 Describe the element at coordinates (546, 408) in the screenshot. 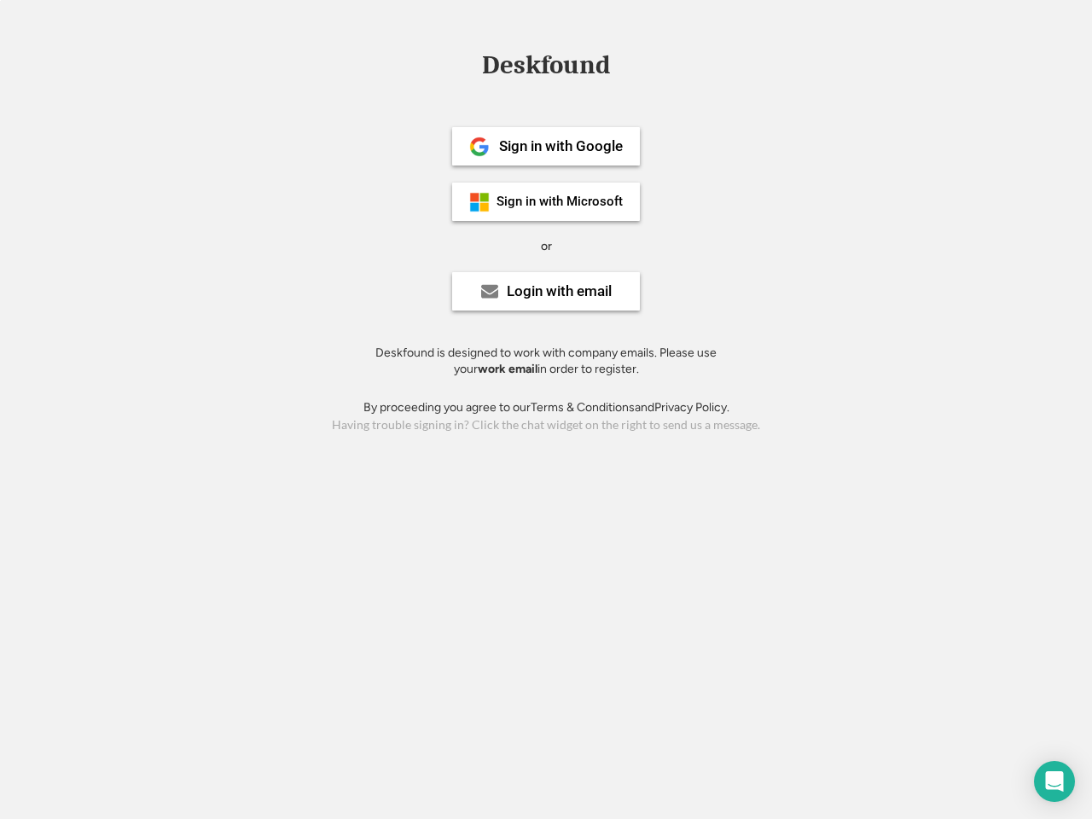

I see `div: By proceeding you agree to our and` at that location.